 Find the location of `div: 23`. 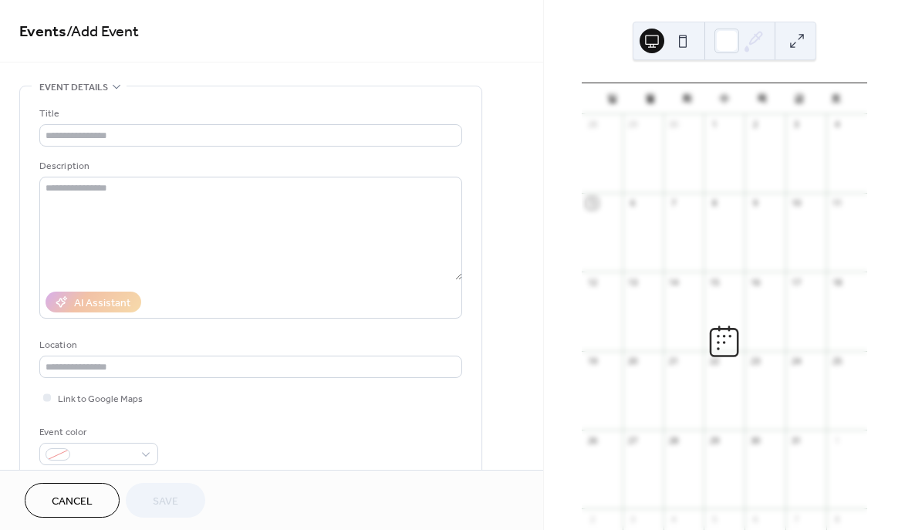

div: 23 is located at coordinates (755, 361).